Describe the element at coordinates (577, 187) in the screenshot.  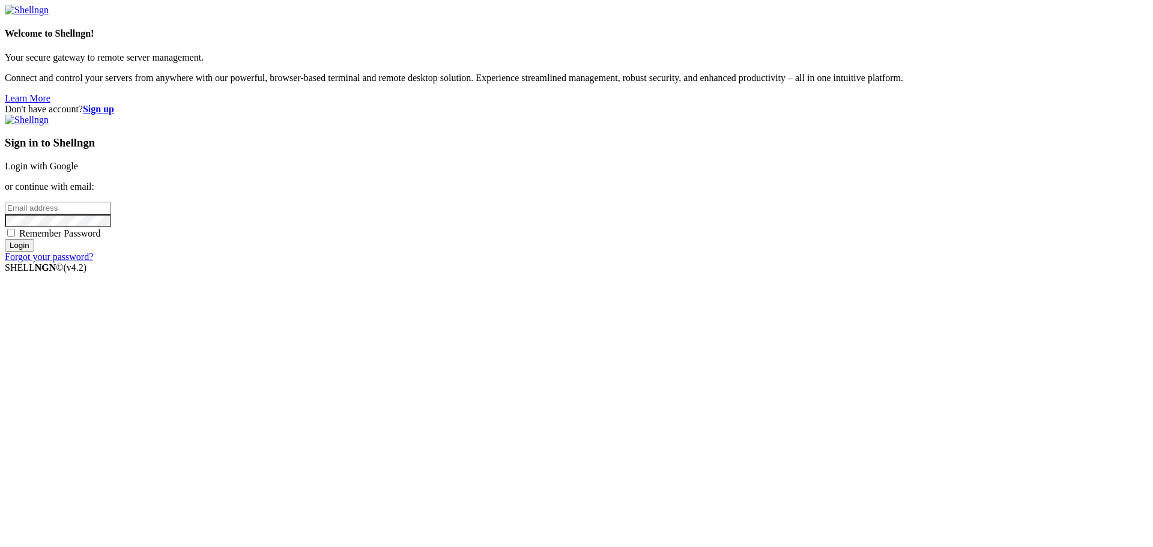
I see `p: or continue with email:` at that location.